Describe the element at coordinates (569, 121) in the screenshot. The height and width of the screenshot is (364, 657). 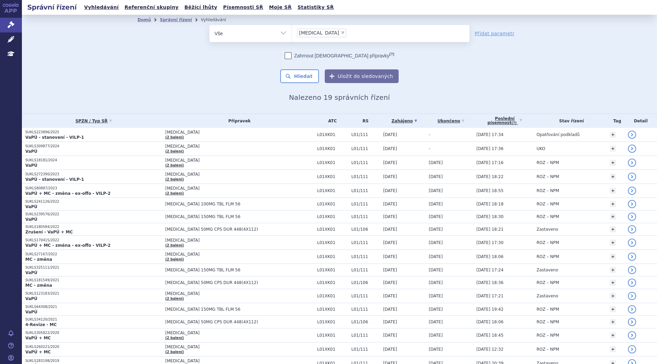
I see `th: Stav řízení` at that location.